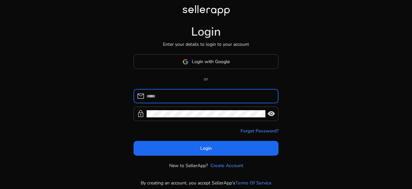 This screenshot has width=412, height=189. I want to click on button: Login with Google, so click(206, 62).